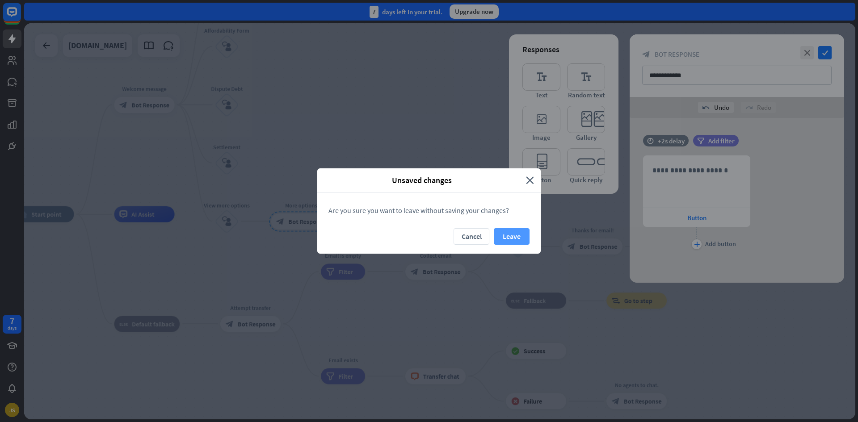 This screenshot has width=858, height=422. Describe the element at coordinates (421, 180) in the screenshot. I see `span: Unsaved changes` at that location.